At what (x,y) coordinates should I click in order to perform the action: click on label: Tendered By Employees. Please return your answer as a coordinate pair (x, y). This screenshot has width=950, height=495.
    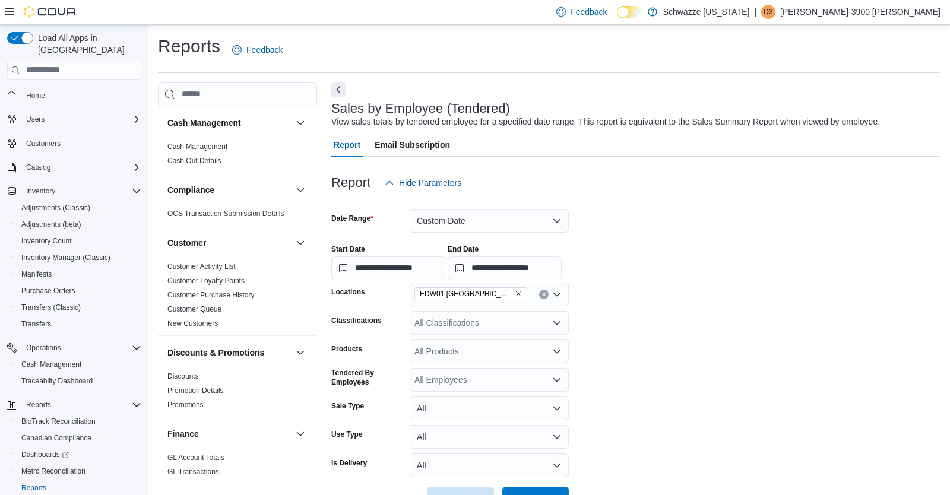
    Looking at the image, I should click on (368, 377).